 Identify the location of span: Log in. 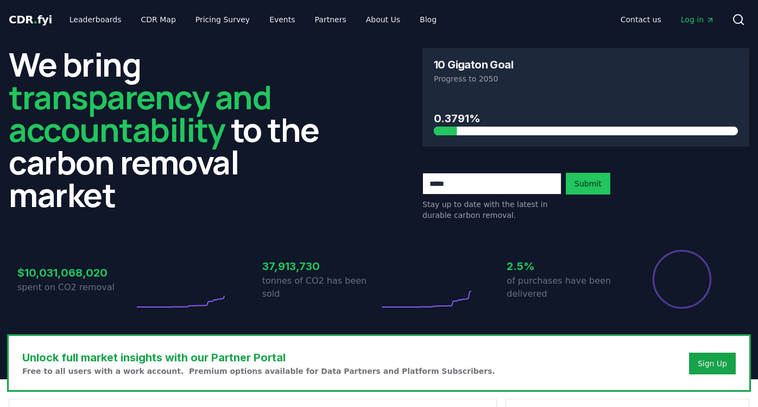
(698, 20).